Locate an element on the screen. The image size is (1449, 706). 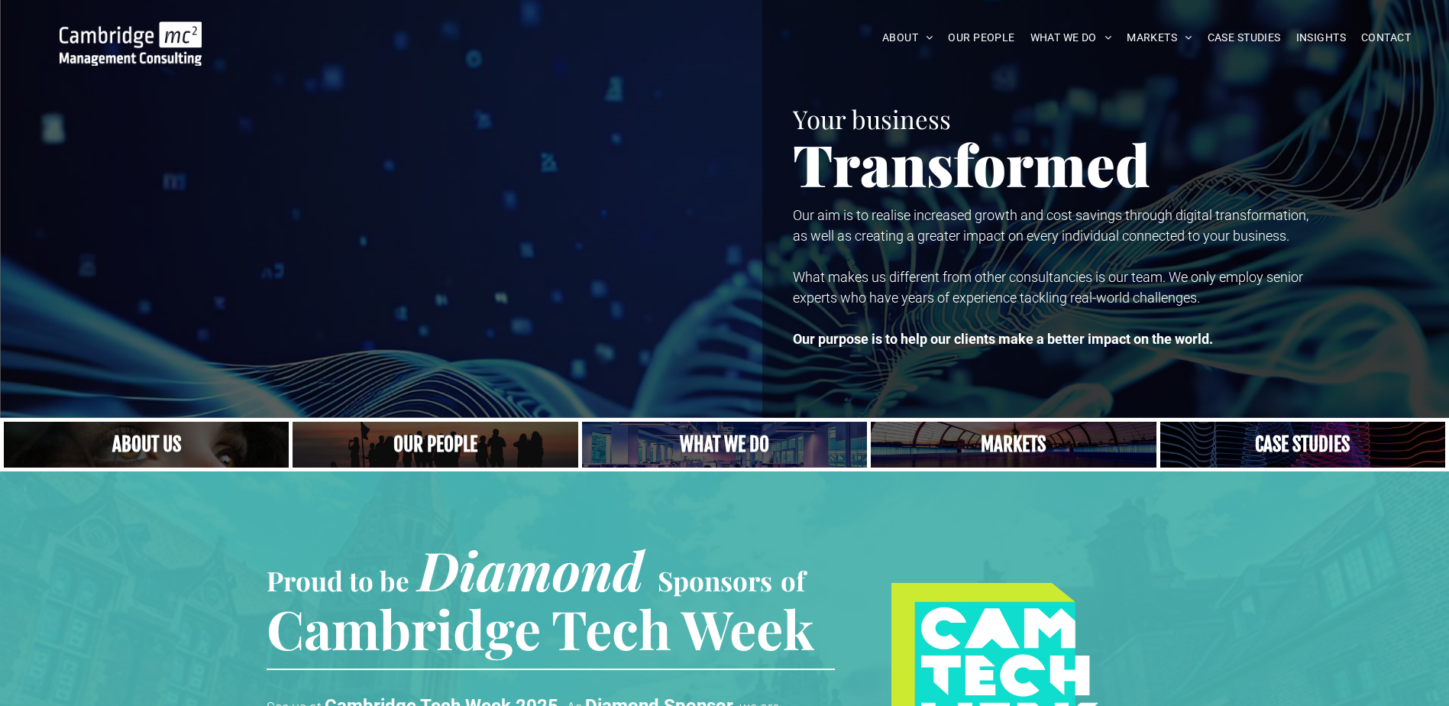
a: CONTACT is located at coordinates (1386, 37).